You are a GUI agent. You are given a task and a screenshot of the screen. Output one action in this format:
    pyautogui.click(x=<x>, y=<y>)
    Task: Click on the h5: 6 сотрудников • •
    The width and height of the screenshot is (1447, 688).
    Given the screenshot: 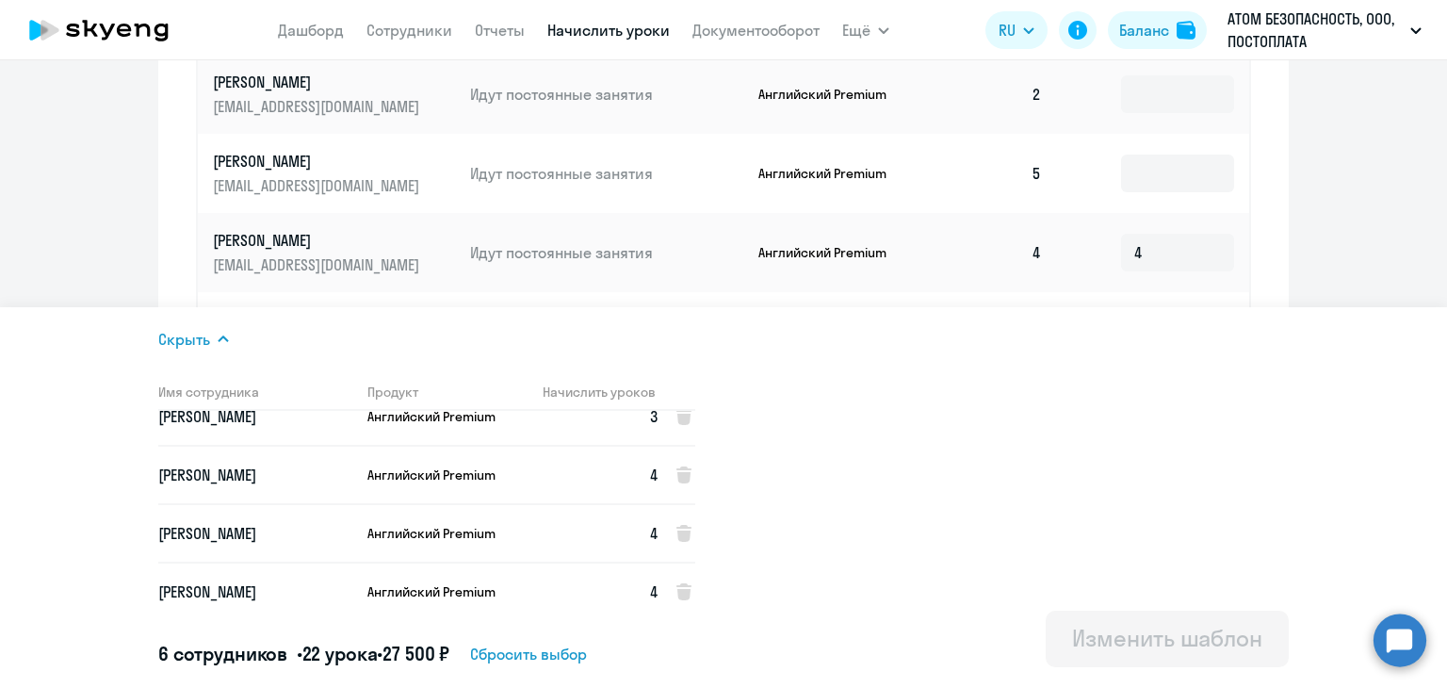 What is the action you would take?
    pyautogui.click(x=303, y=654)
    